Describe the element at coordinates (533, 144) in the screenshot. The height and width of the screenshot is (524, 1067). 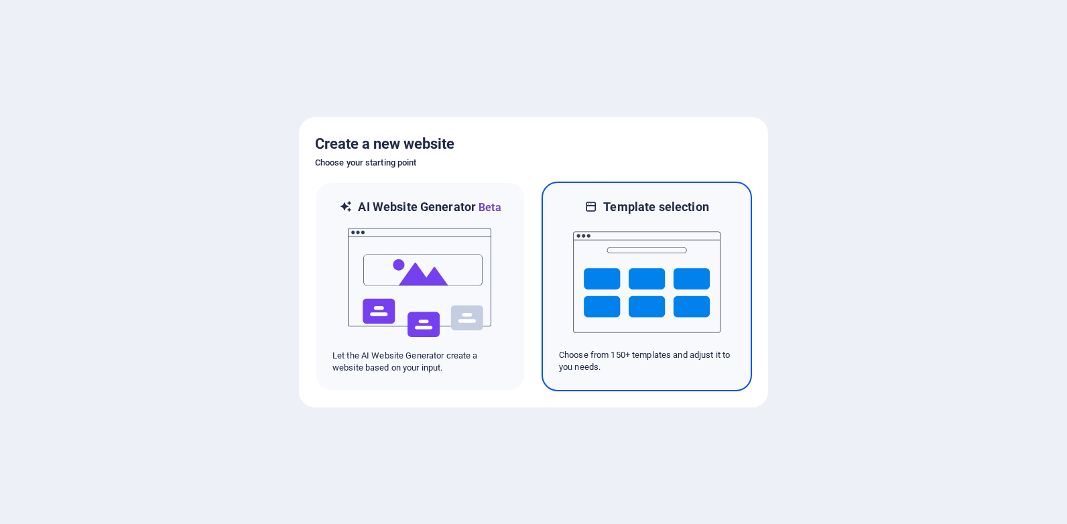
I see `h5: Create a new website` at that location.